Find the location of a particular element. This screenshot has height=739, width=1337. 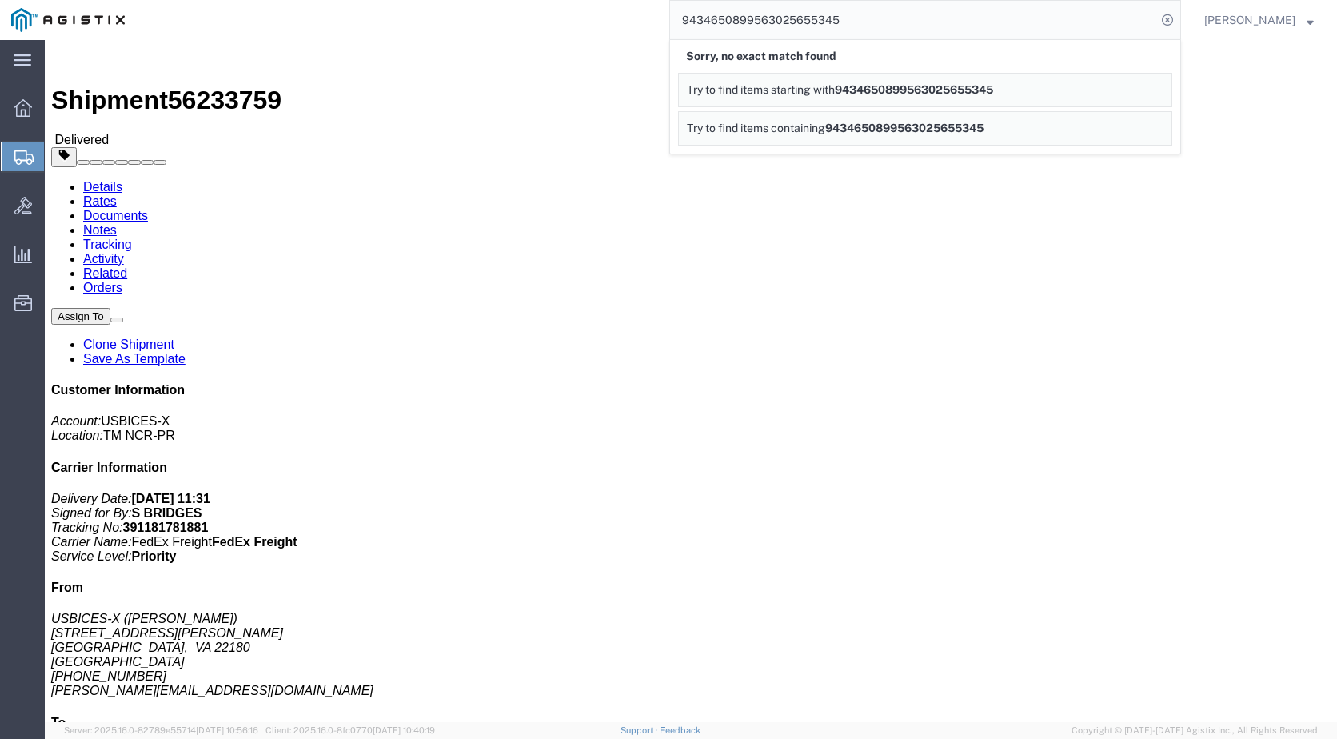

span: Try to find items containing is located at coordinates (756, 128).